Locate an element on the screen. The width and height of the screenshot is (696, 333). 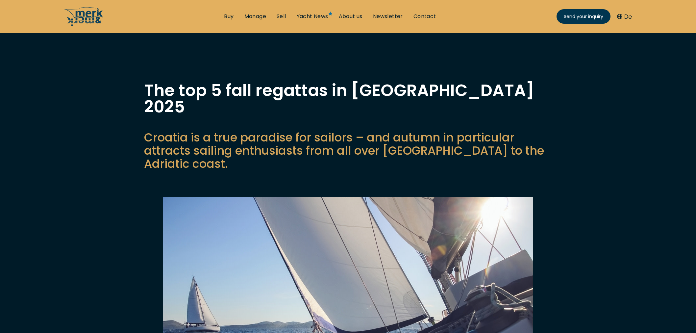
a: Sell is located at coordinates (281, 16).